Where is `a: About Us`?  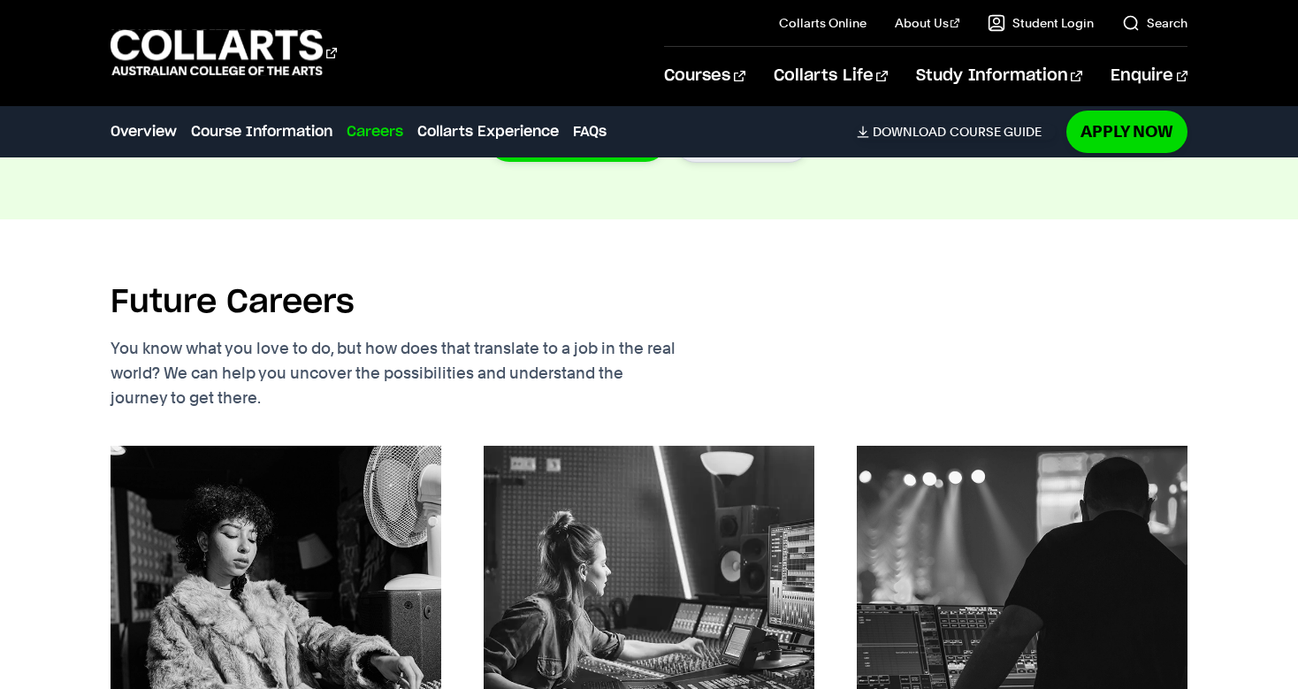
a: About Us is located at coordinates (927, 23).